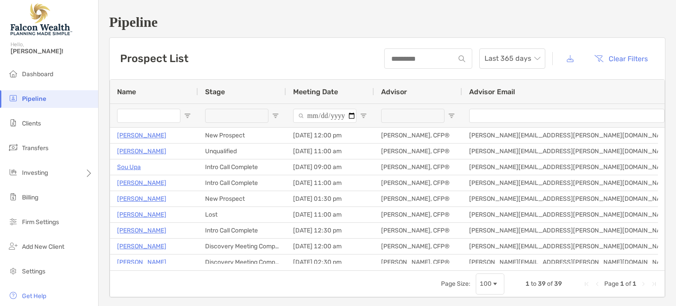 The height and width of the screenshot is (306, 676). Describe the element at coordinates (455, 283) in the screenshot. I see `div: Page Size:` at that location.